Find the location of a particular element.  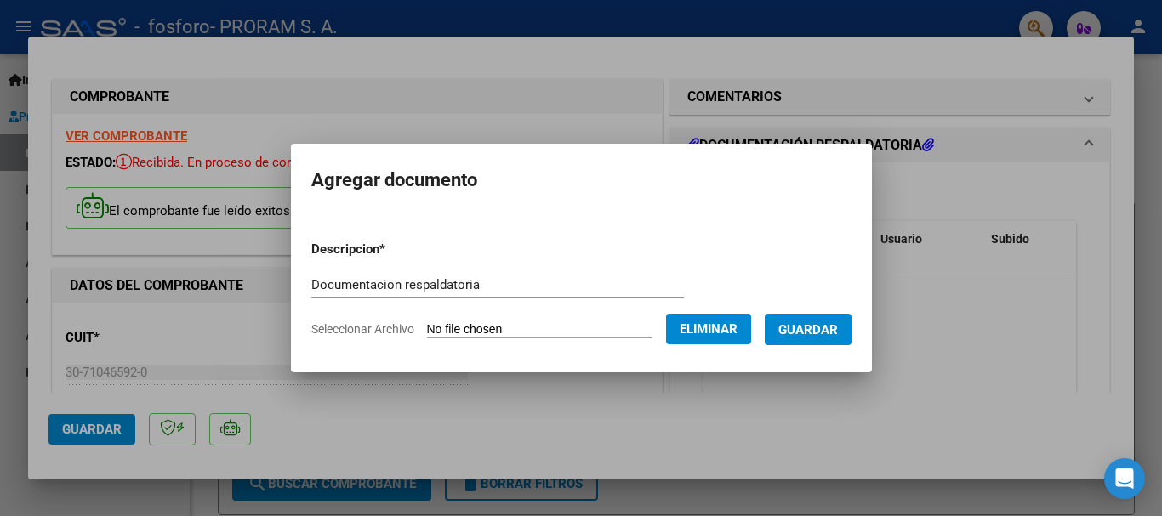

p: Descripcion is located at coordinates (392, 249).